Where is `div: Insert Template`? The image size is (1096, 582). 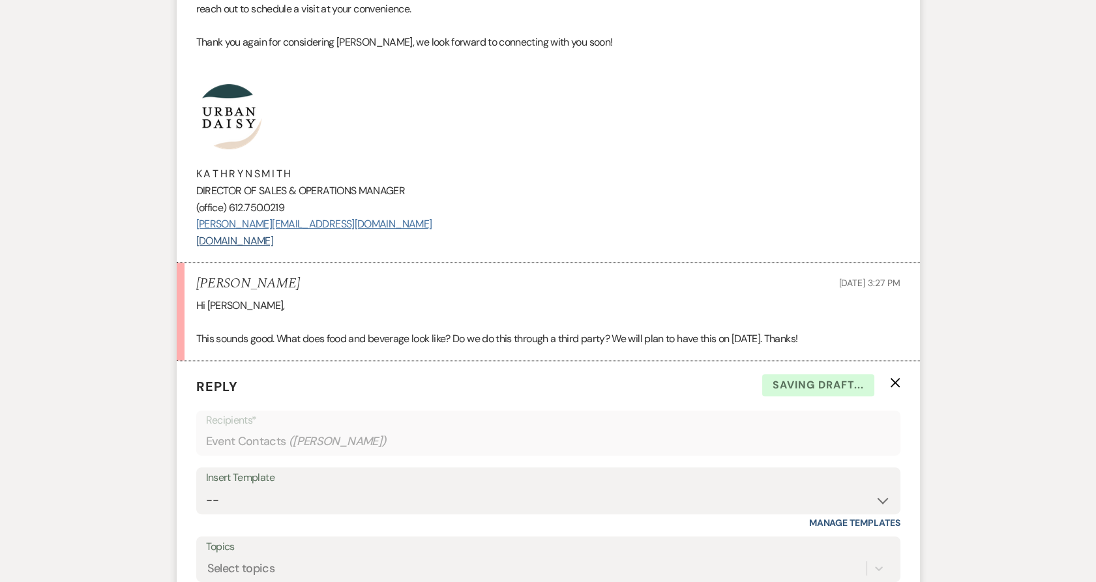 div: Insert Template is located at coordinates (548, 478).